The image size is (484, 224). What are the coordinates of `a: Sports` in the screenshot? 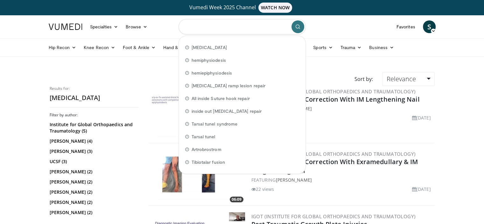 It's located at (323, 47).